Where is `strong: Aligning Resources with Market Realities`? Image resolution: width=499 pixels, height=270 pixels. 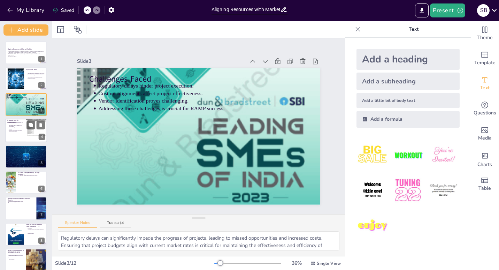
strong: Aligning Resources with Market Realities is located at coordinates (20, 49).